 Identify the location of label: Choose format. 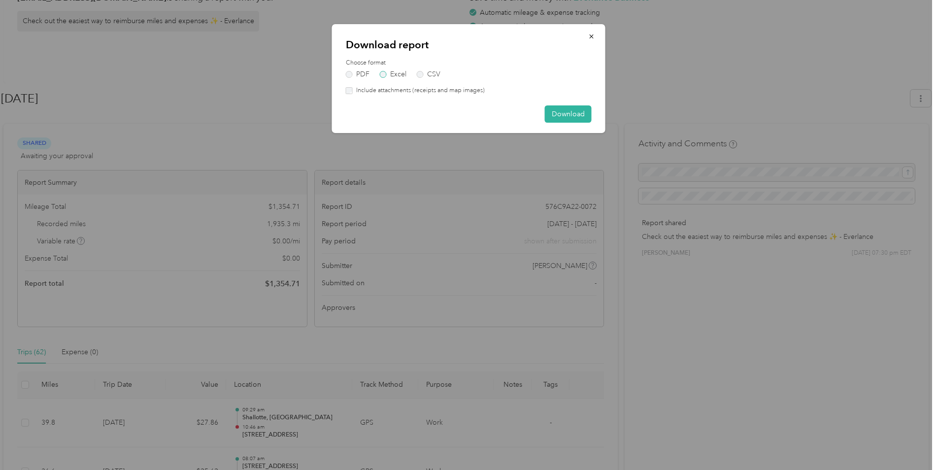
(469, 63).